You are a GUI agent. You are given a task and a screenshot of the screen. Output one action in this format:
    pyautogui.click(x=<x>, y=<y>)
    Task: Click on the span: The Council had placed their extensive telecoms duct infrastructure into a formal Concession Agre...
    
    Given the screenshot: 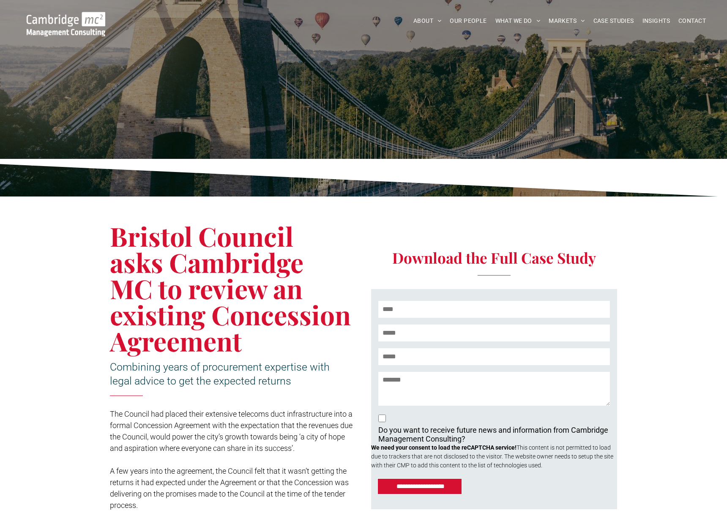 What is the action you would take?
    pyautogui.click(x=231, y=431)
    